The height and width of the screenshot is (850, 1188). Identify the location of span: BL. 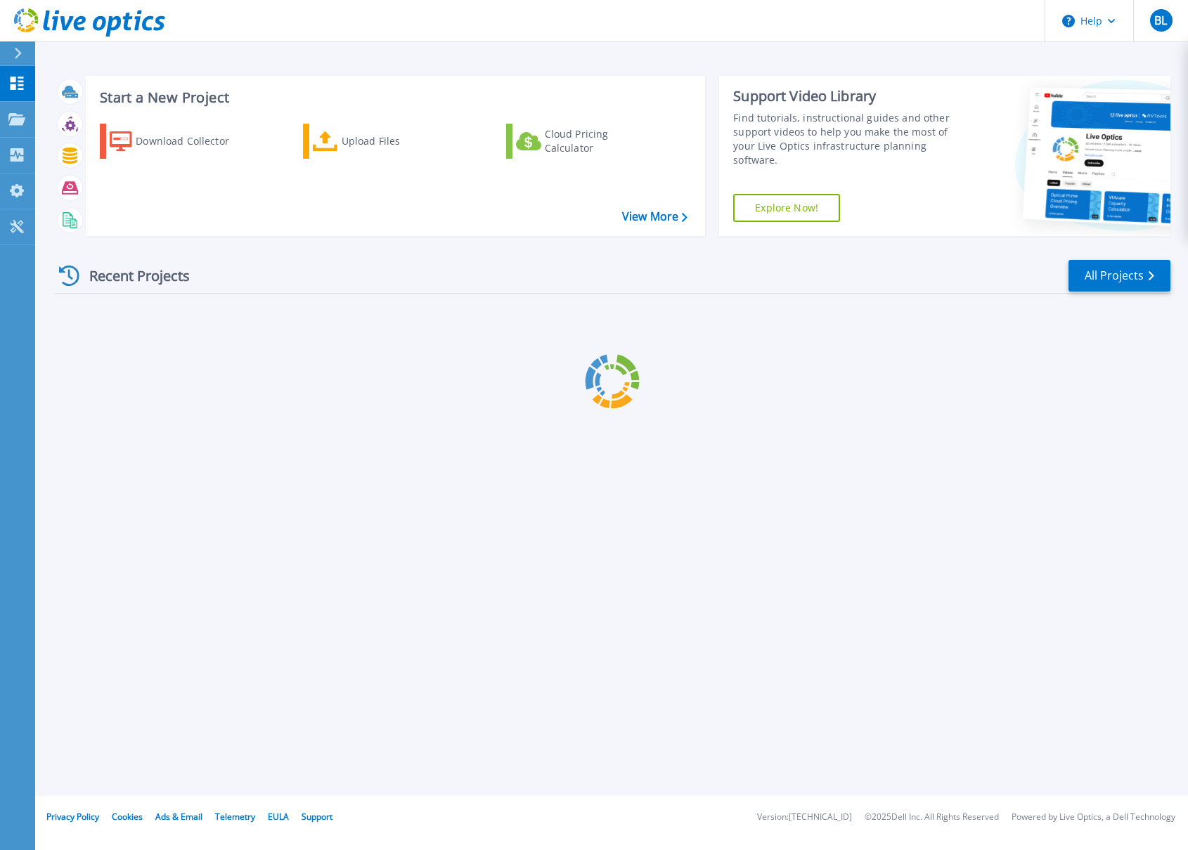
(1160, 20).